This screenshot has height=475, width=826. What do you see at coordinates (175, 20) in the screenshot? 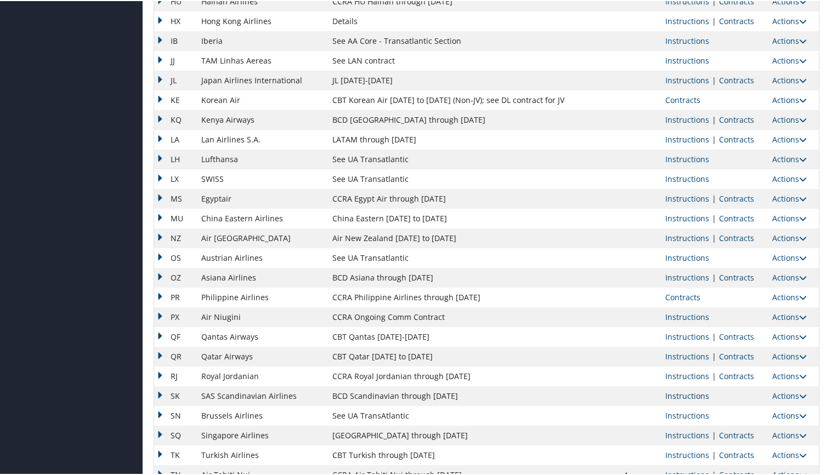
I see `td: HX` at bounding box center [175, 20].